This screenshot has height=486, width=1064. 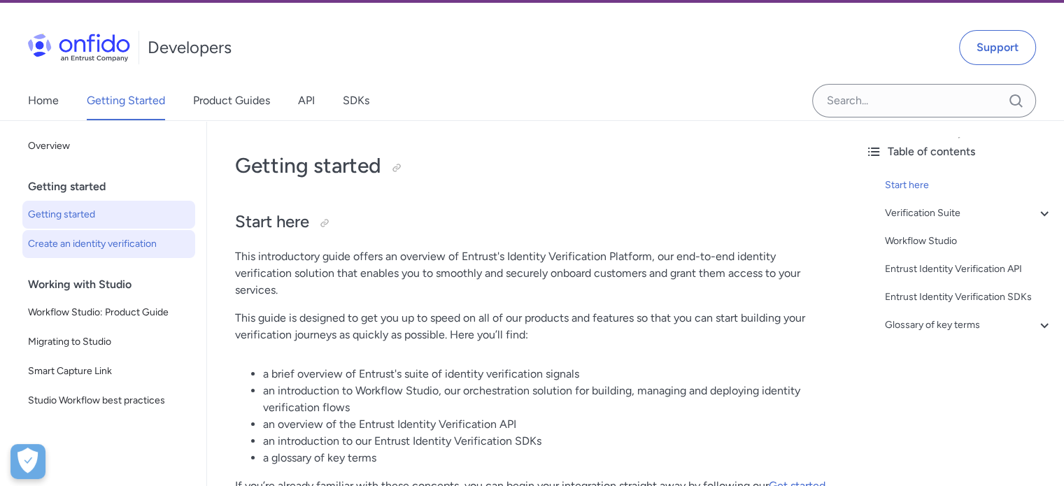 I want to click on a: Getting Started, so click(x=126, y=101).